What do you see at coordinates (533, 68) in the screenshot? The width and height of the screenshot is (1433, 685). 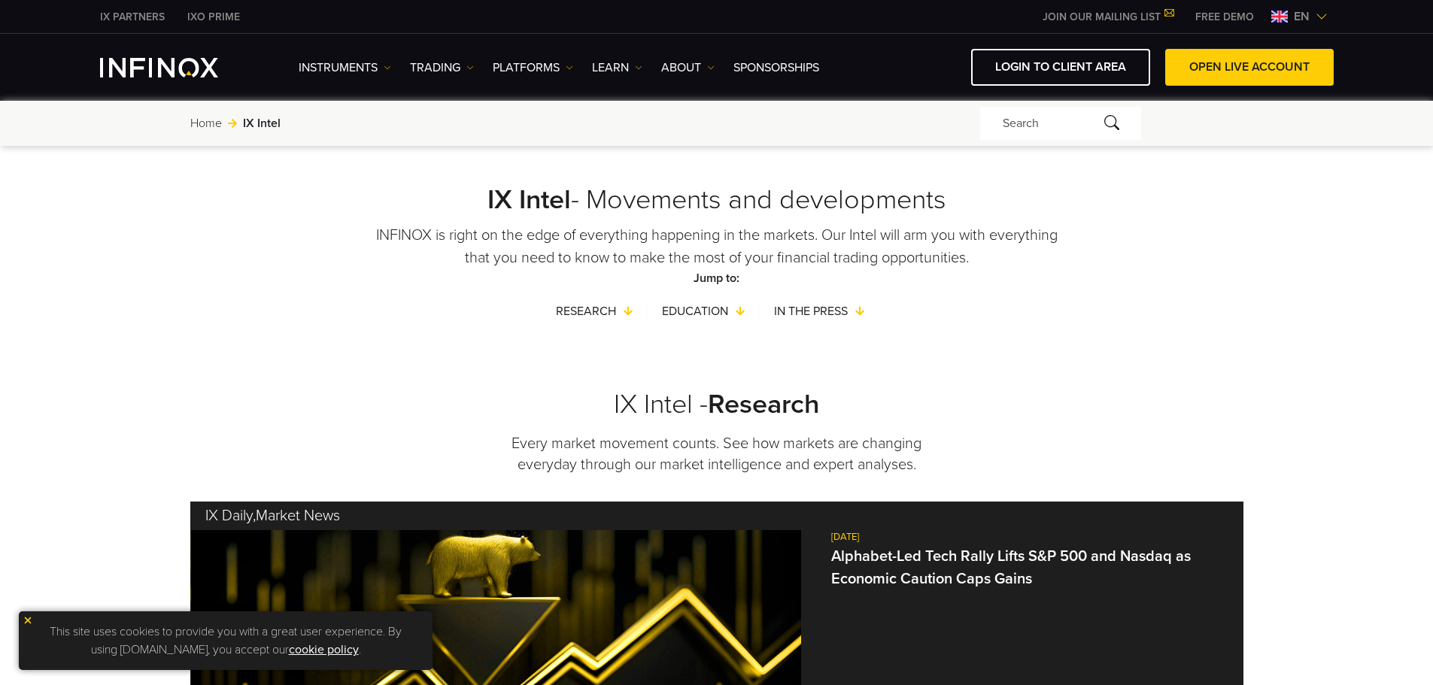 I see `a: PLATFORMS` at bounding box center [533, 68].